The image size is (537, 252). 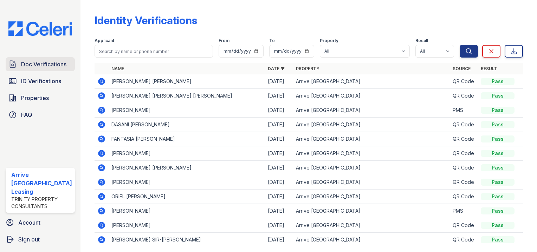 I want to click on a: Properties, so click(x=40, y=98).